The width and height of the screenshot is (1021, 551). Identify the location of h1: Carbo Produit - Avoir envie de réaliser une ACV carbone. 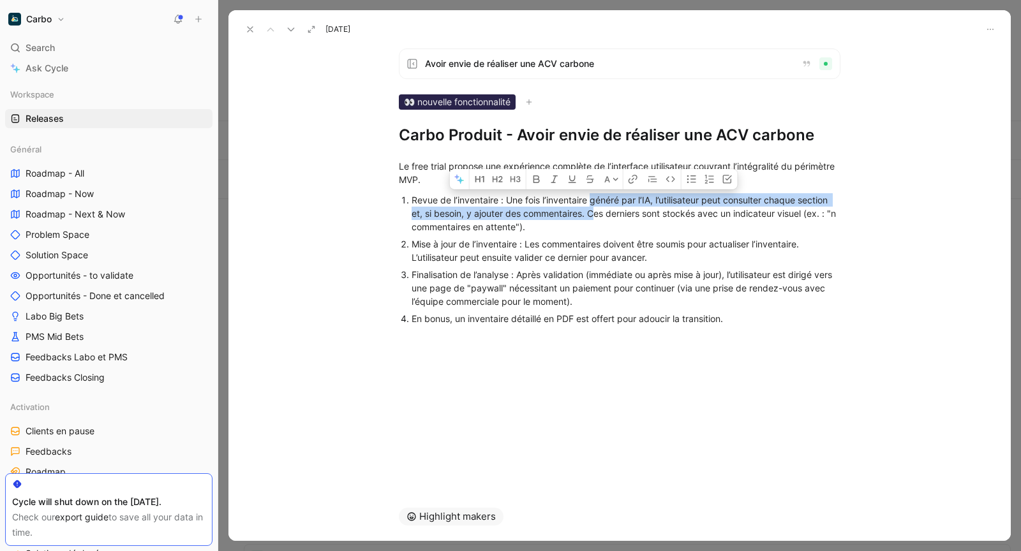
(619, 135).